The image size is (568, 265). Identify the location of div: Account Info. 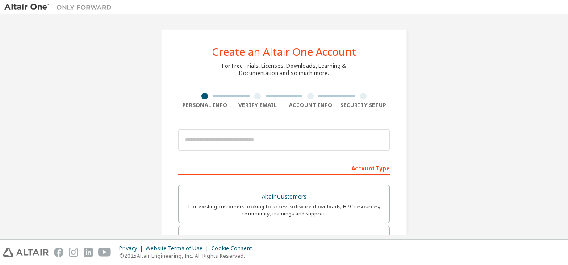
(311, 105).